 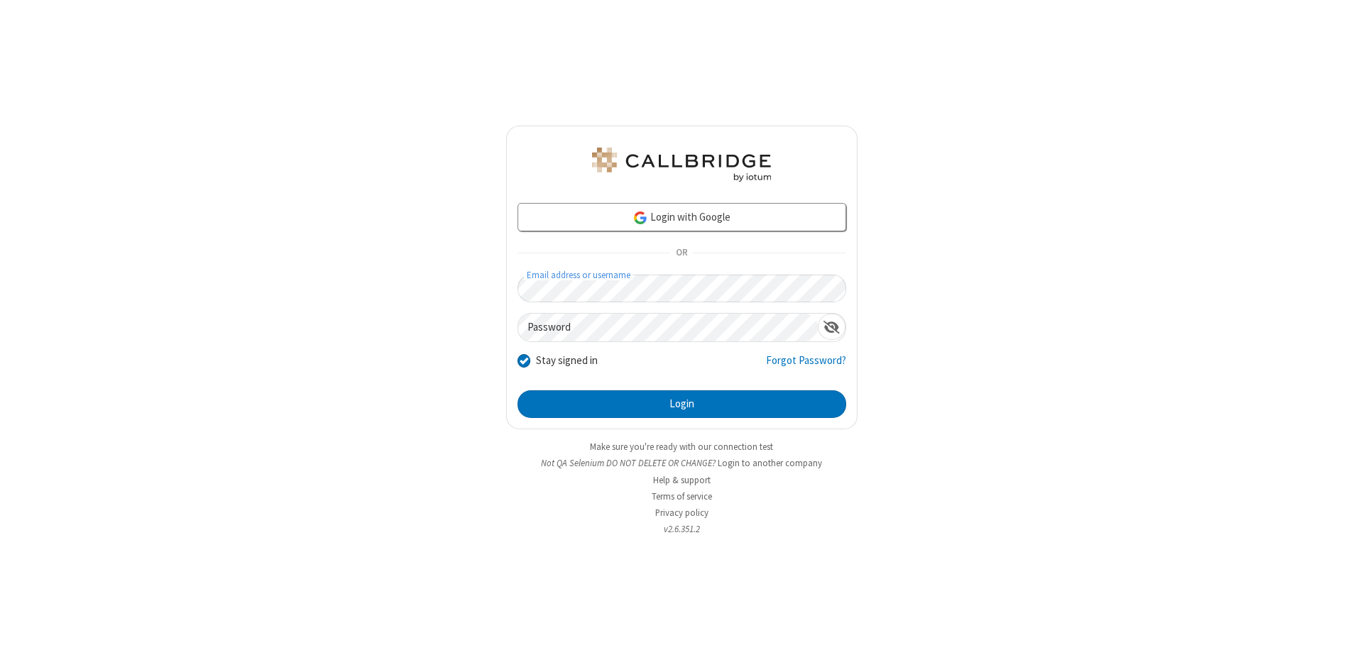 I want to click on a: Make sure you're ready with our connection test, so click(x=681, y=446).